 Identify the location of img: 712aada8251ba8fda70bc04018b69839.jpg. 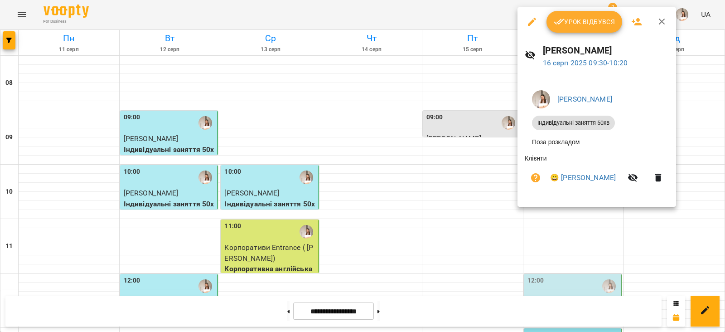
(541, 99).